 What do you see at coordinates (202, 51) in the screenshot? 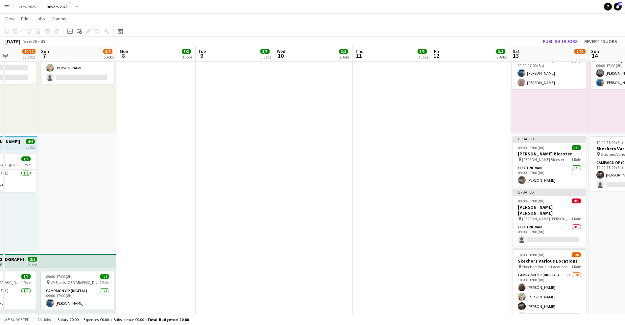
I see `span: Tue` at bounding box center [202, 51].